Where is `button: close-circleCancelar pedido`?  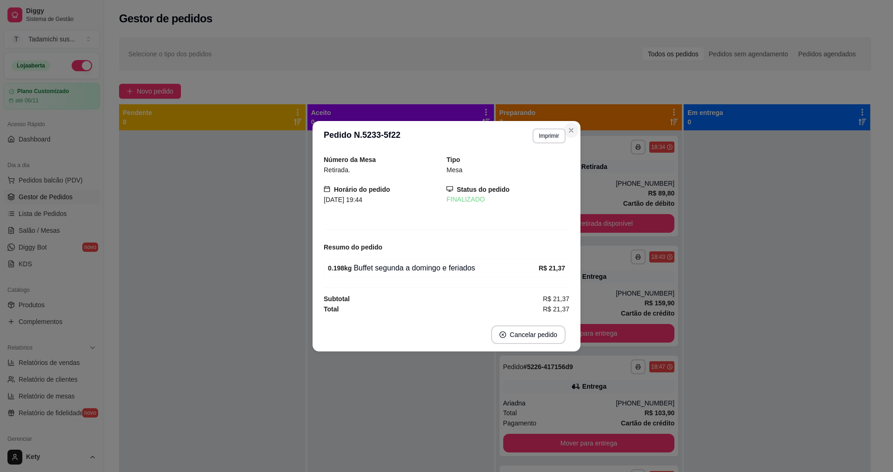 button: close-circleCancelar pedido is located at coordinates (529, 335).